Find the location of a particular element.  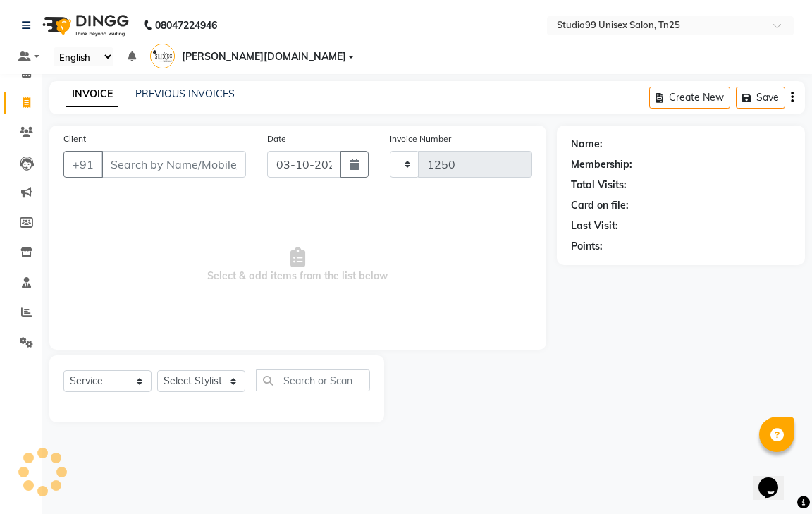

span: Select & add items from the list below is located at coordinates (297, 265).